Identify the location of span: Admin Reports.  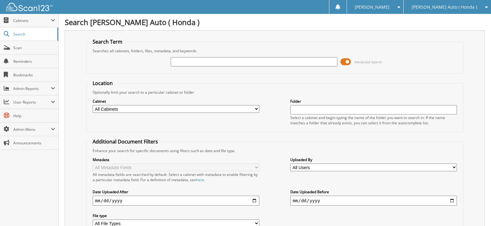
(32, 89).